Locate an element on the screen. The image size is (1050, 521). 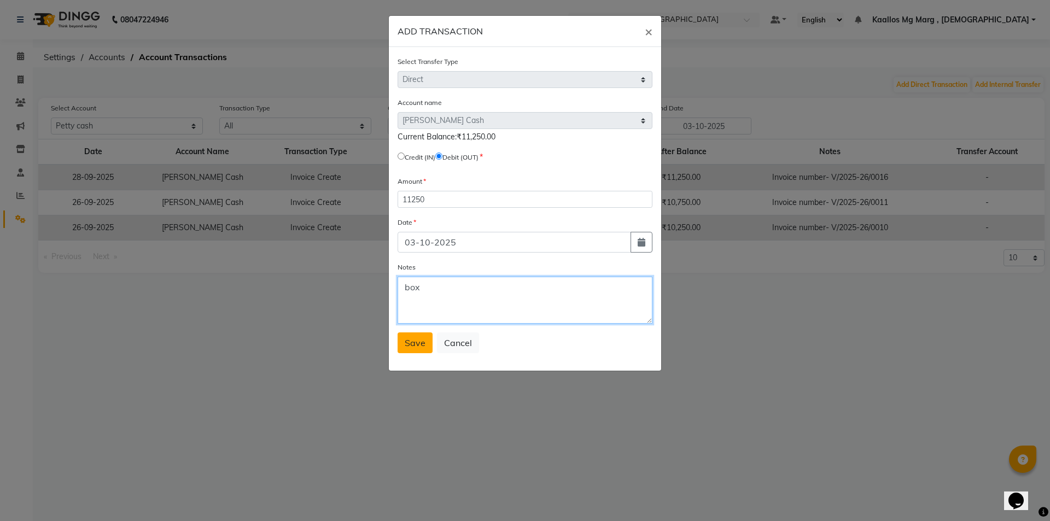
h6: ADD TRANSACTION is located at coordinates (440, 31).